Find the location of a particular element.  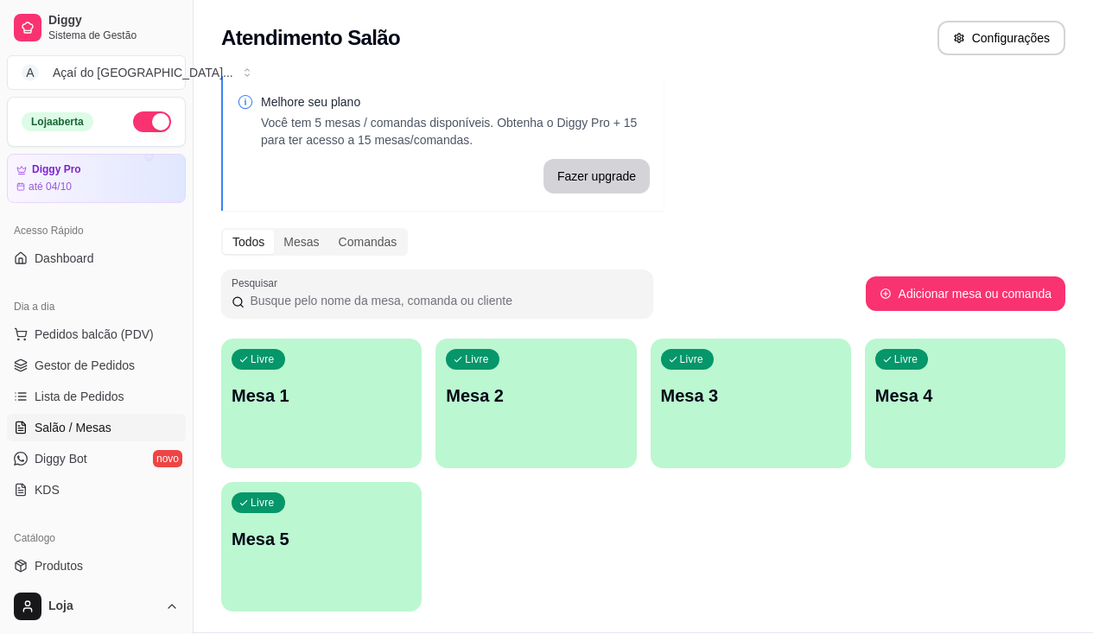

a: Dashboard is located at coordinates (96, 258).